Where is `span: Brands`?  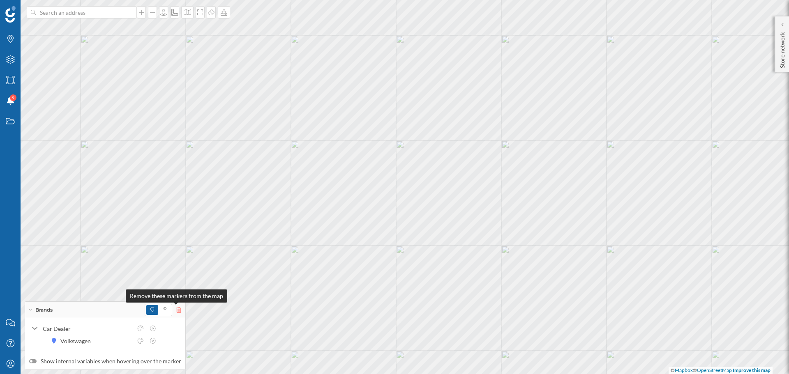
span: Brands is located at coordinates (44, 310).